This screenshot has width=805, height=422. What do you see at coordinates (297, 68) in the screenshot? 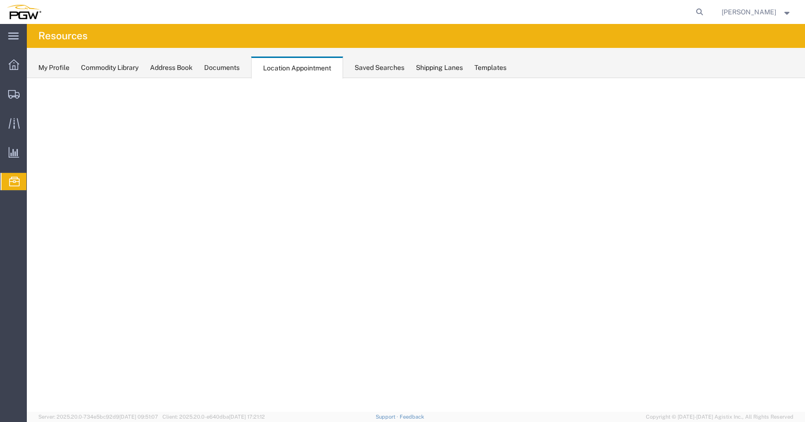
I see `div: Location Appointment` at bounding box center [297, 68].